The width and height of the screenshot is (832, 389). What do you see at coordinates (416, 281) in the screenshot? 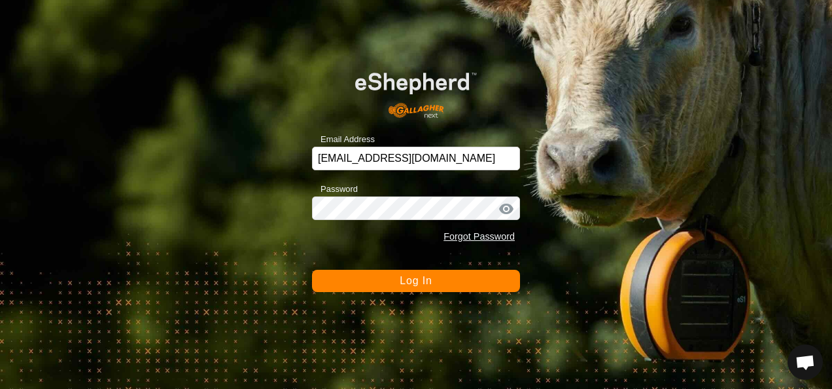
I see `button: Log In` at bounding box center [416, 281].